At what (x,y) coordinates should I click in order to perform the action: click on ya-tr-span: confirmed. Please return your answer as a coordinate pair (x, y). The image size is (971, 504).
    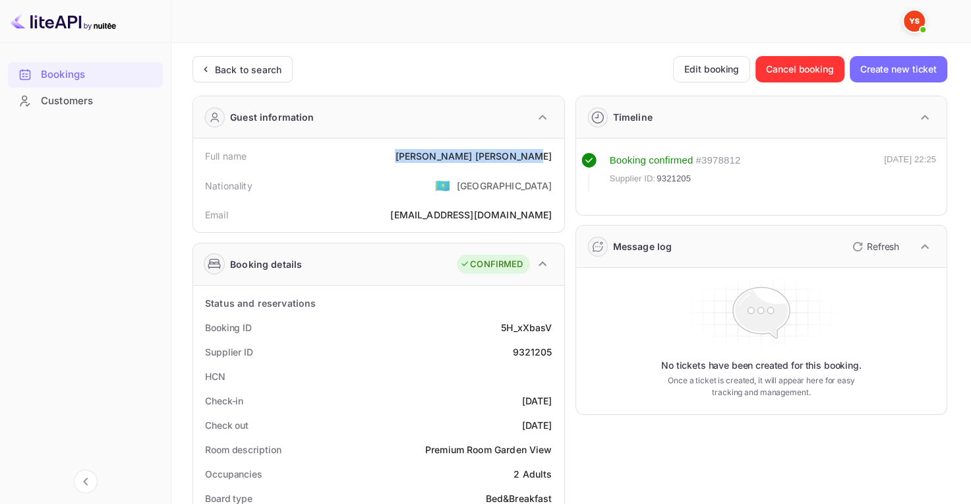
    Looking at the image, I should click on (671, 160).